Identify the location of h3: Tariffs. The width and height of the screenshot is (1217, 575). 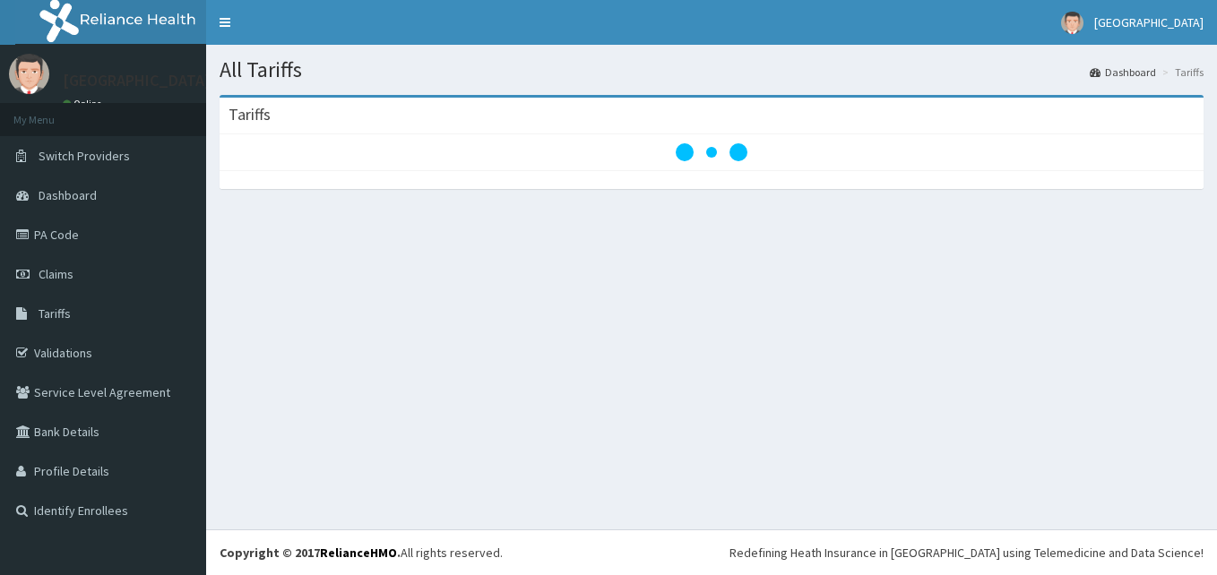
(249, 115).